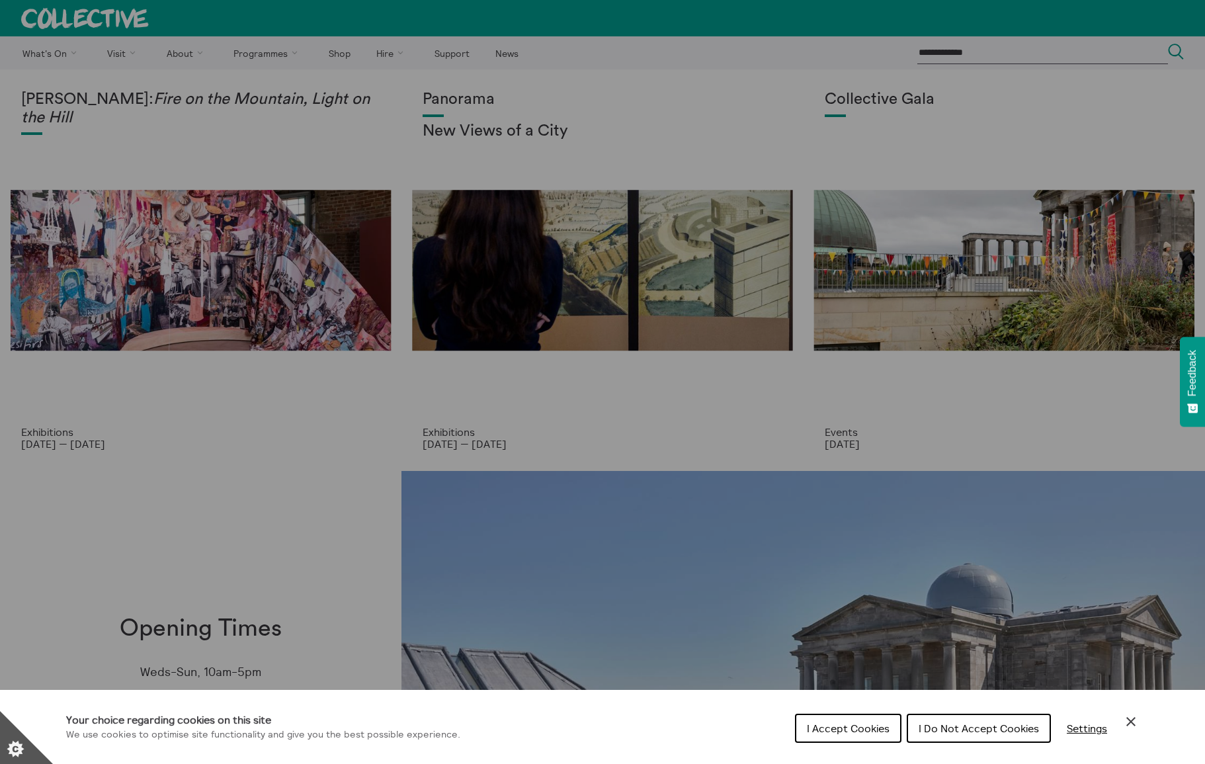 Image resolution: width=1205 pixels, height=764 pixels. What do you see at coordinates (1086, 728) in the screenshot?
I see `span: Settings` at bounding box center [1086, 728].